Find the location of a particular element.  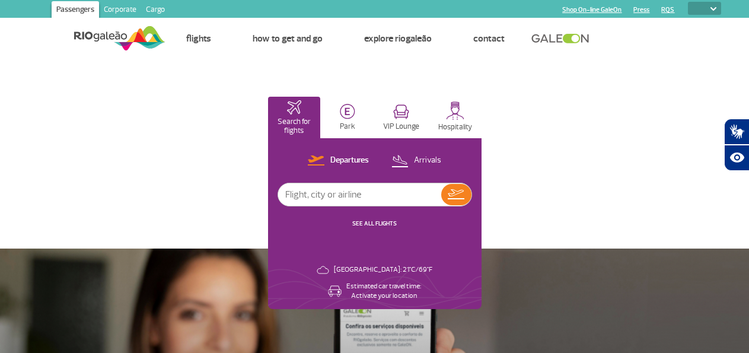

div: Plugin de acessibilidade da Hand Talk. is located at coordinates (737, 145).